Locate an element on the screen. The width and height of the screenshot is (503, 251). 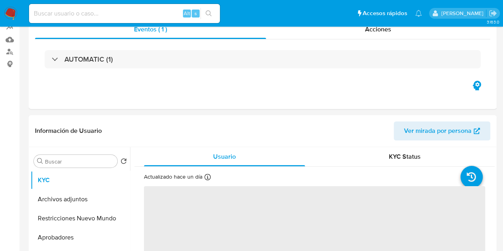
span: Eventos ( 1 ) is located at coordinates (150, 29).